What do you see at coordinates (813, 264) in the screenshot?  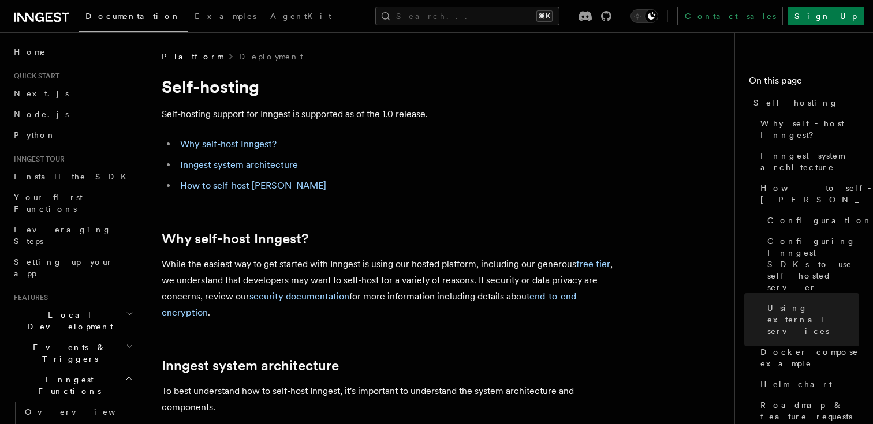 I see `span: Configuring Inngest SDKs to use self-hosted server` at bounding box center [813, 264].